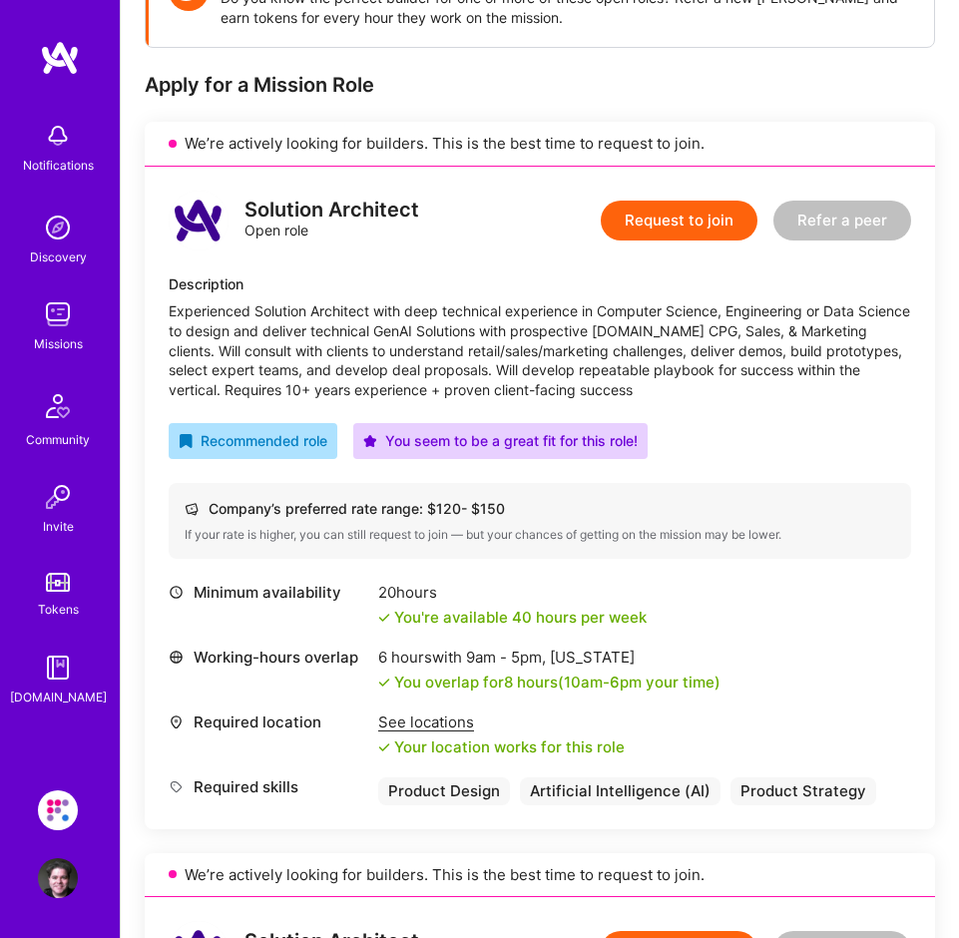 This screenshot has height=938, width=959. I want to click on div: Open role, so click(331, 220).